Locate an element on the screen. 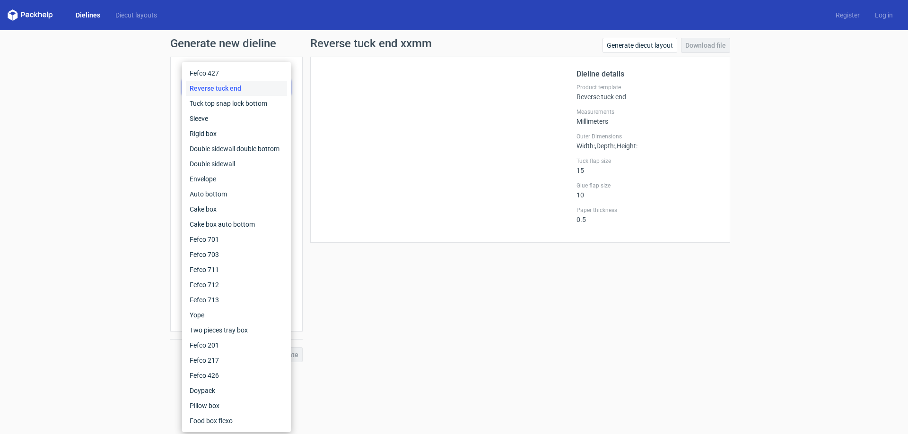  a: Dielines is located at coordinates (88, 15).